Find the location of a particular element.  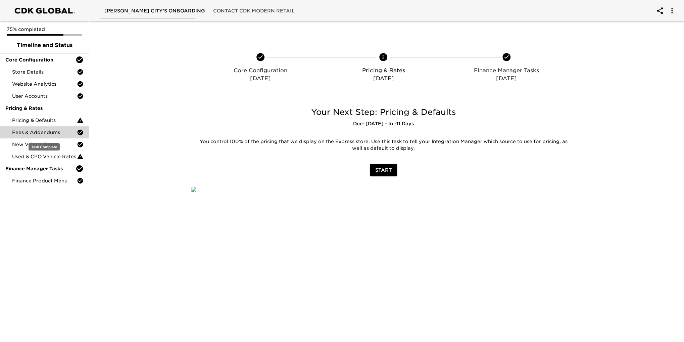

span: Store Details is located at coordinates (44, 72).